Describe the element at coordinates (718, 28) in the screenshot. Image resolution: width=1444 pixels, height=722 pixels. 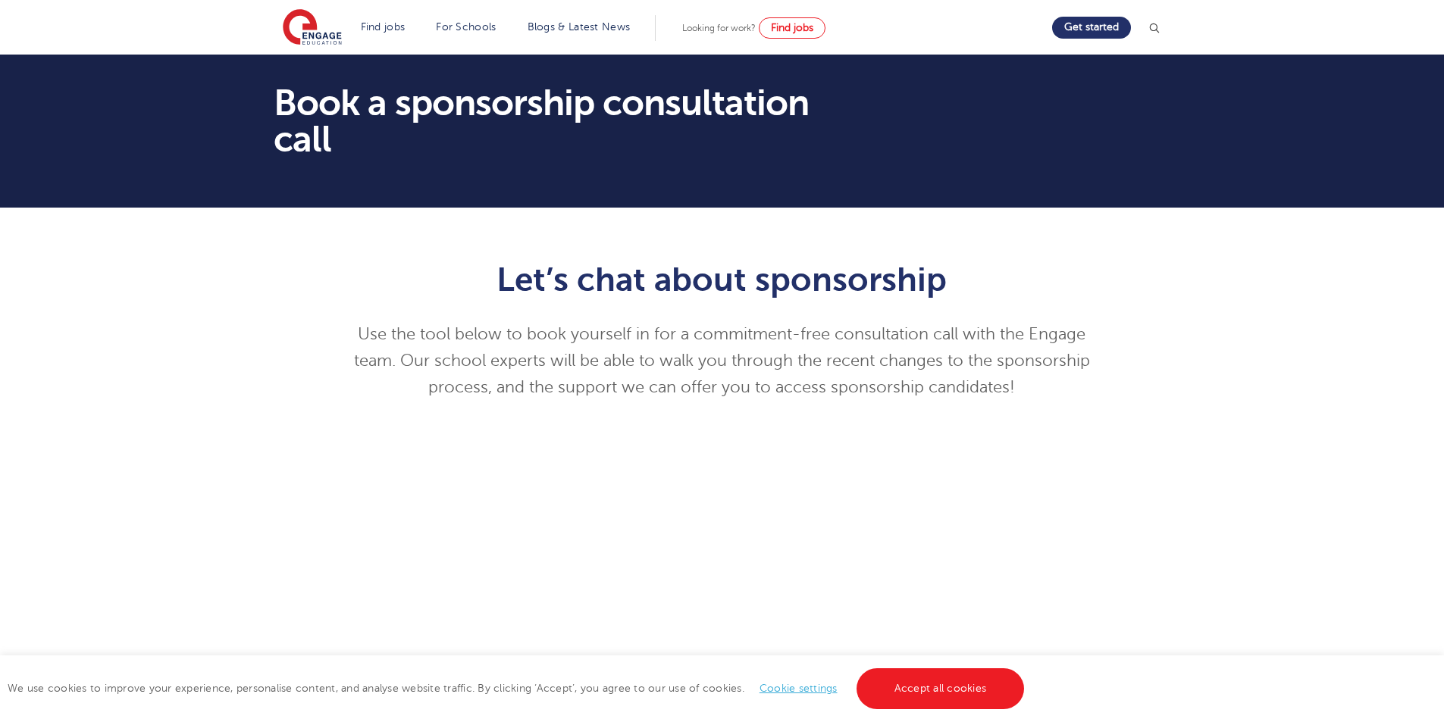
I see `span: Looking for work?` at that location.